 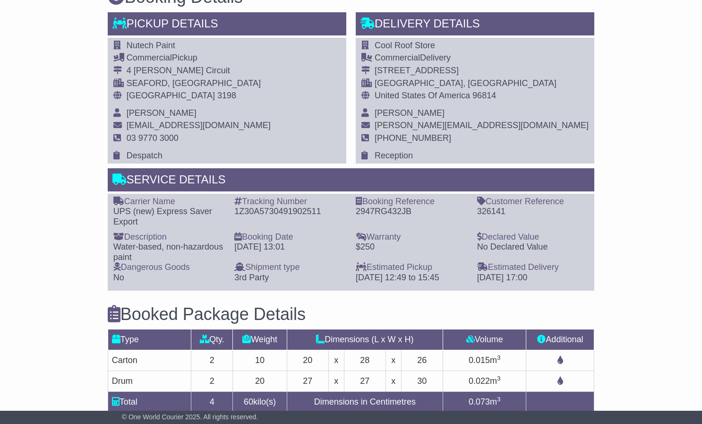 I want to click on div: 2947RG432JB, so click(x=412, y=212).